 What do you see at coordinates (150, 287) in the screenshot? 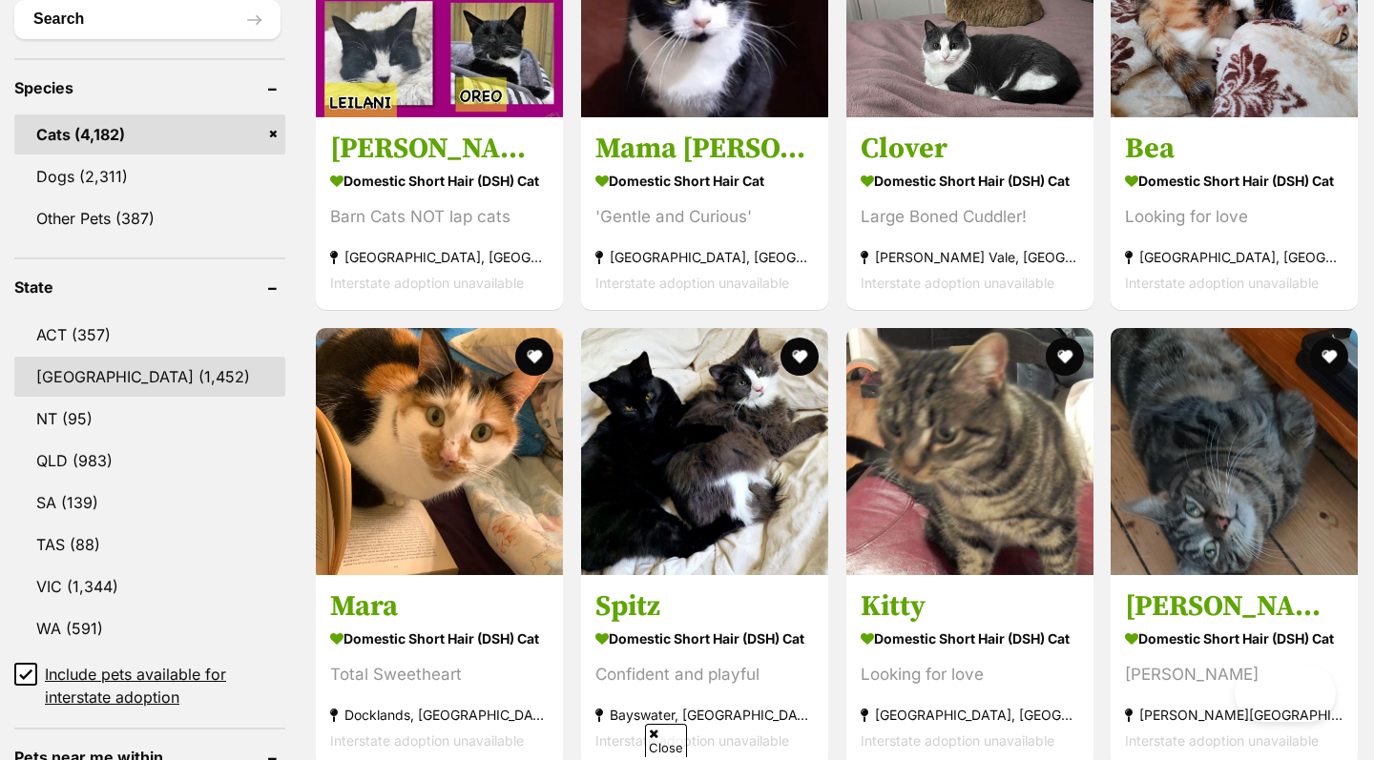
I see `header: State` at bounding box center [150, 287].